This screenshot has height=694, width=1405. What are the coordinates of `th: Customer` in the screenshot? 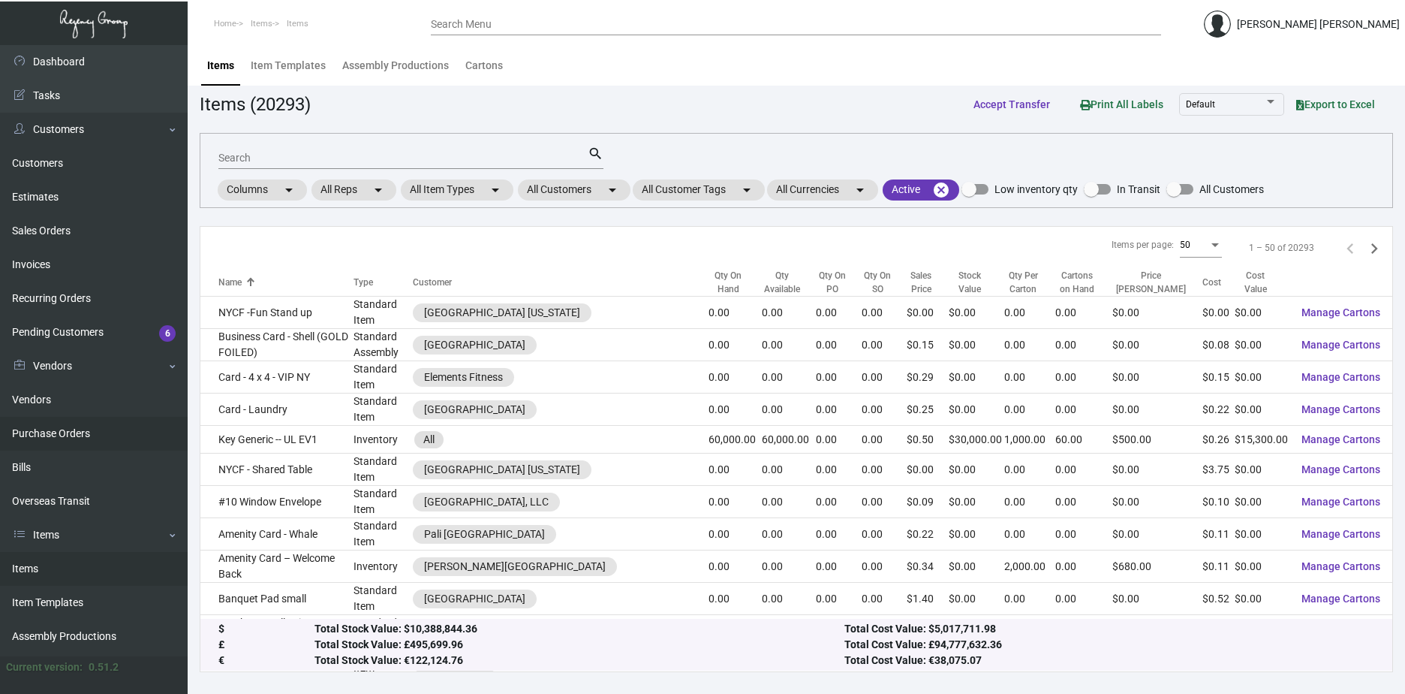 It's located at (561, 282).